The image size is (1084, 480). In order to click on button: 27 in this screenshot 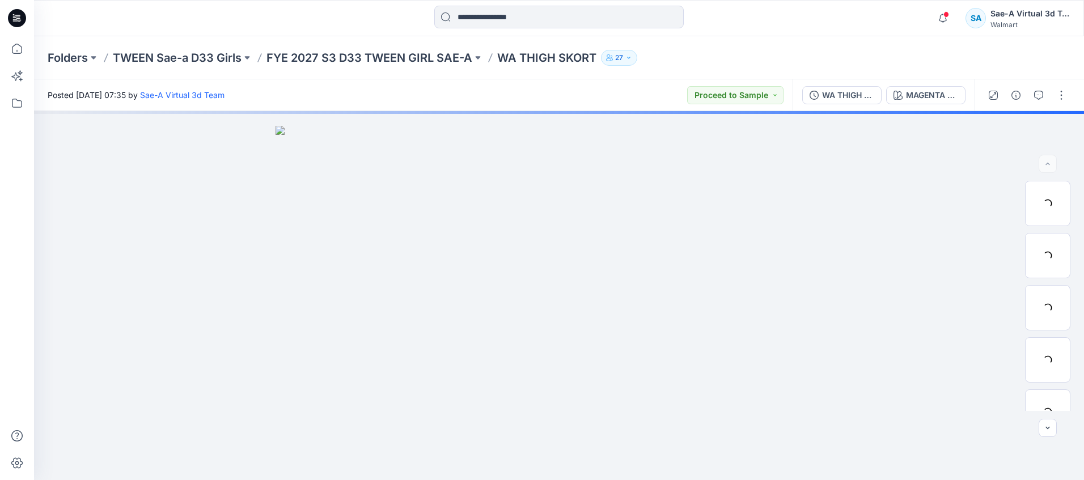, I will do `click(619, 58)`.